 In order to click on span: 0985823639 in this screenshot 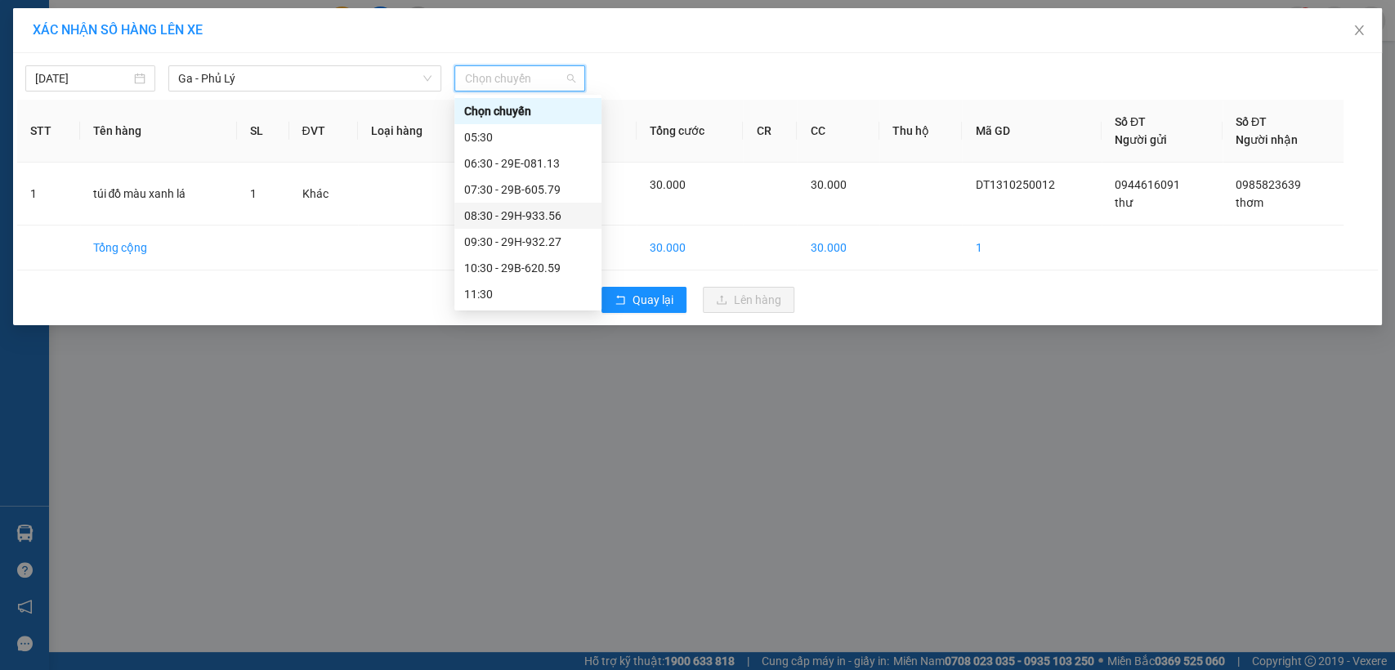, I will do `click(1269, 185)`.